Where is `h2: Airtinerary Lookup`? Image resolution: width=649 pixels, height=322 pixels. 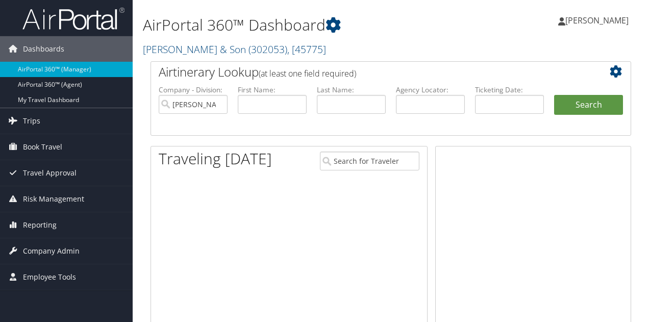
h2: Airtinerary Lookup is located at coordinates (371, 72).